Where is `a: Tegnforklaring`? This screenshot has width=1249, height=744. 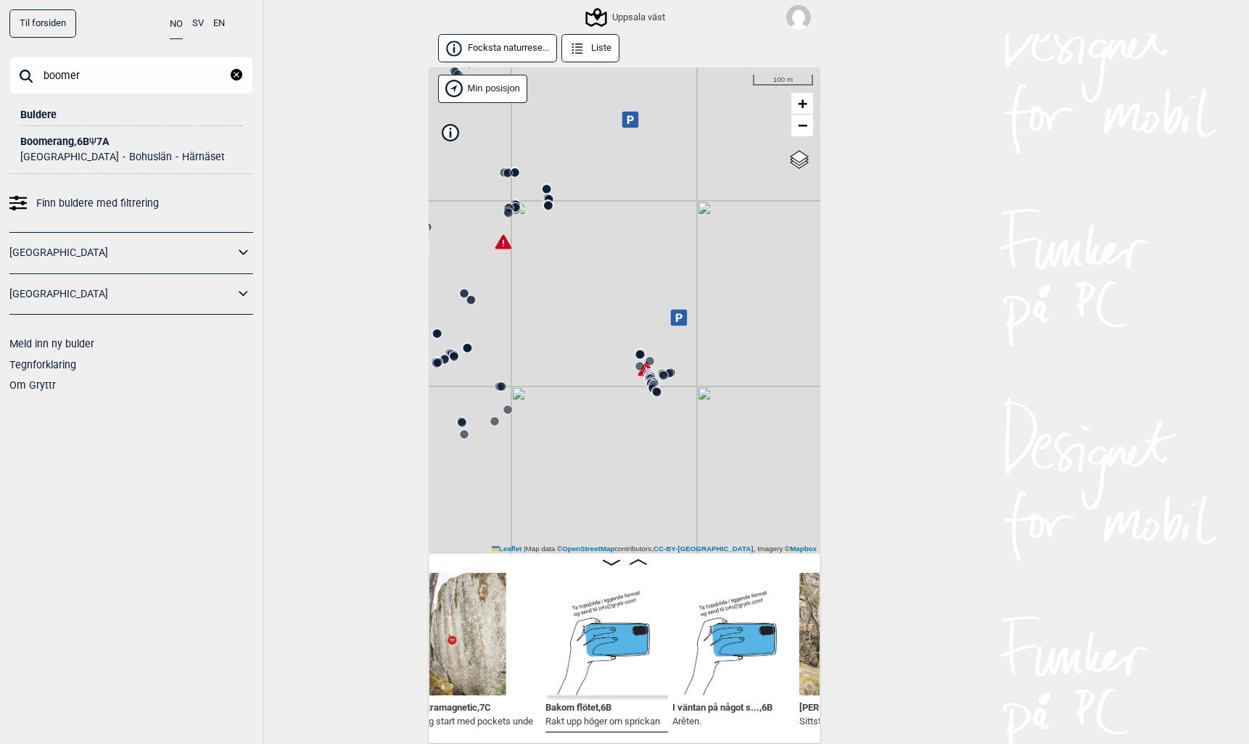 a: Tegnforklaring is located at coordinates (43, 365).